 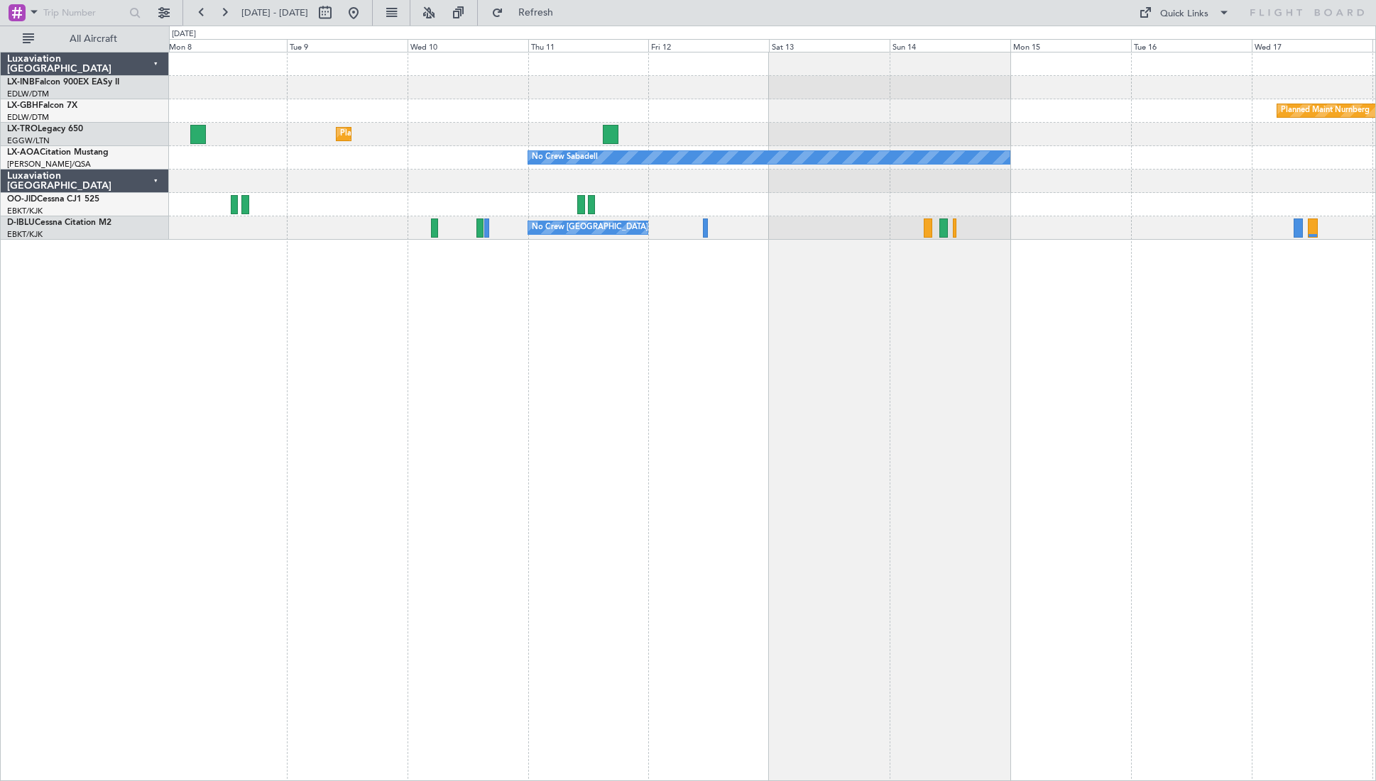 What do you see at coordinates (57, 153) in the screenshot?
I see `a: LX-AOACitation Mustang` at bounding box center [57, 153].